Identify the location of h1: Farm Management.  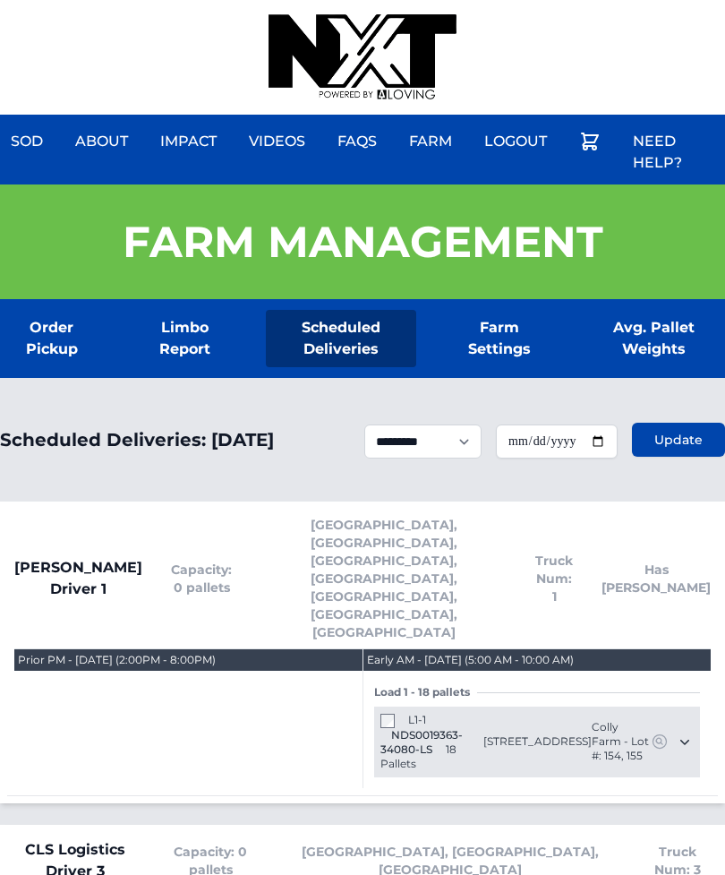
(363, 242).